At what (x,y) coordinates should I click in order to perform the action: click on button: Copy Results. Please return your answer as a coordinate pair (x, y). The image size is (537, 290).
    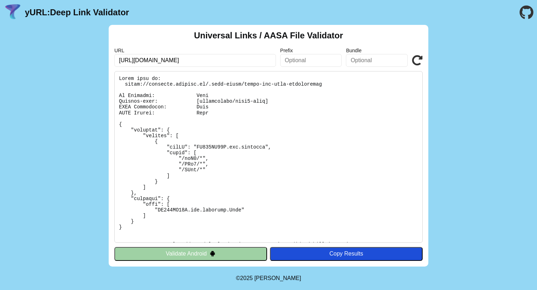
    Looking at the image, I should click on (347, 254).